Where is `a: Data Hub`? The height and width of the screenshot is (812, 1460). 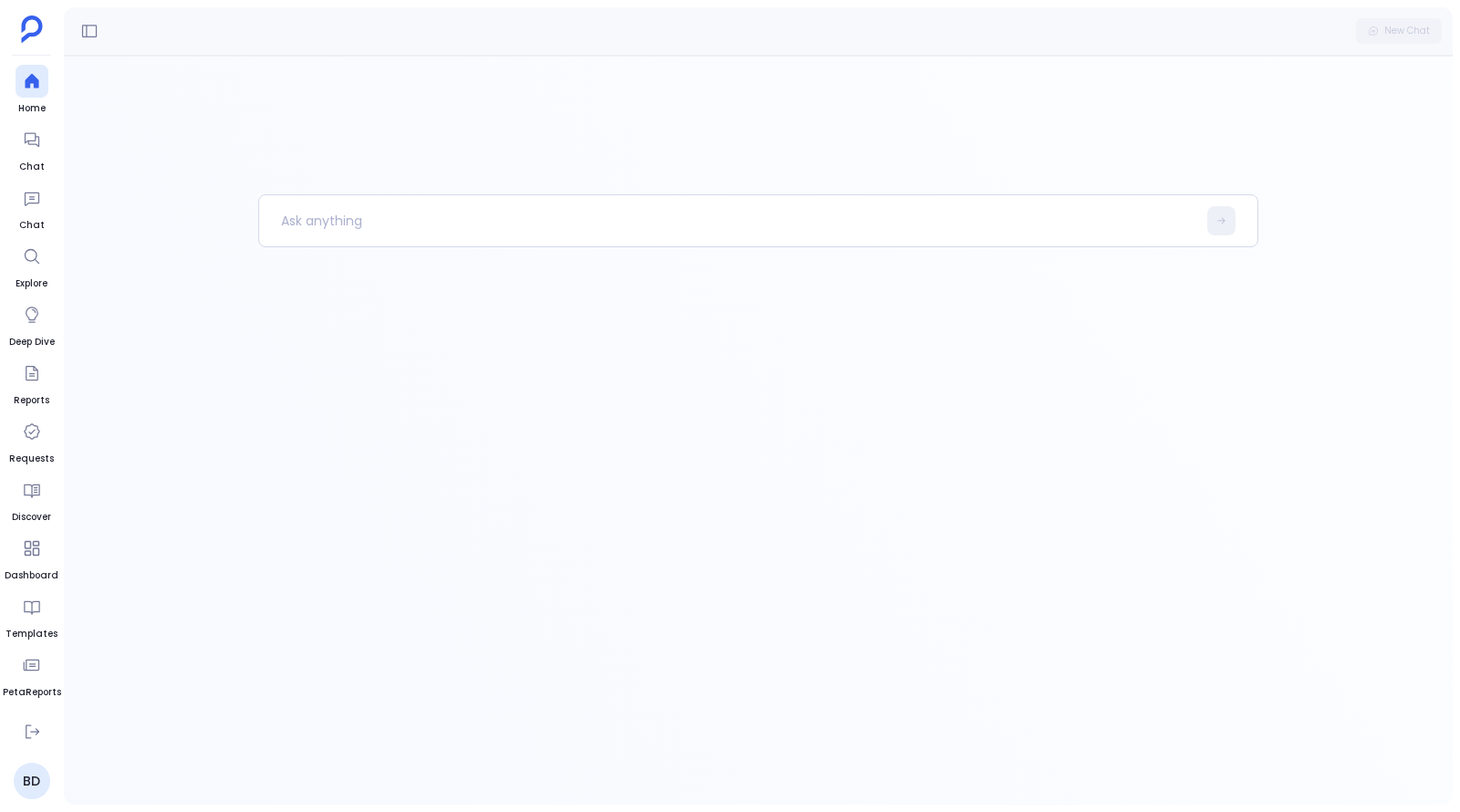
a: Data Hub is located at coordinates (31, 732).